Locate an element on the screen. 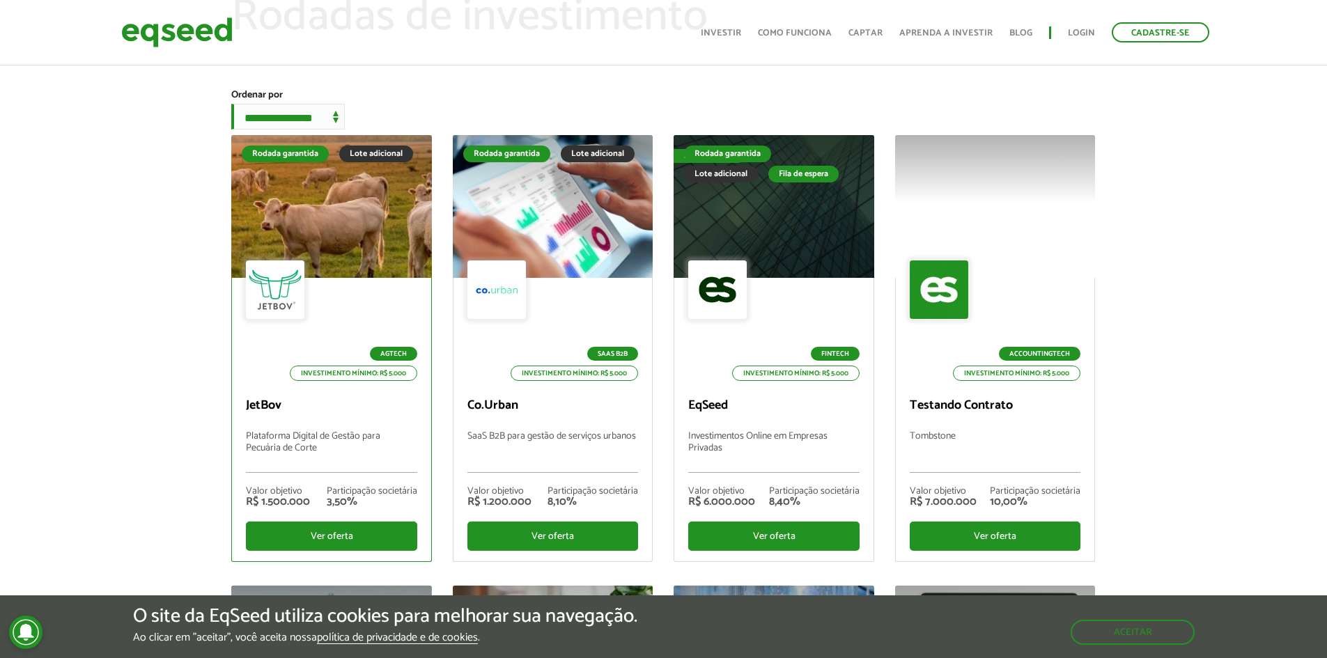  div: 3,50% is located at coordinates (372, 502).